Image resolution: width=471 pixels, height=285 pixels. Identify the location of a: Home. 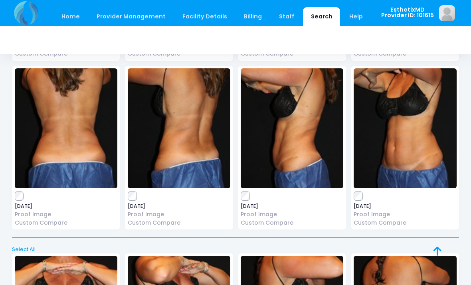
(70, 16).